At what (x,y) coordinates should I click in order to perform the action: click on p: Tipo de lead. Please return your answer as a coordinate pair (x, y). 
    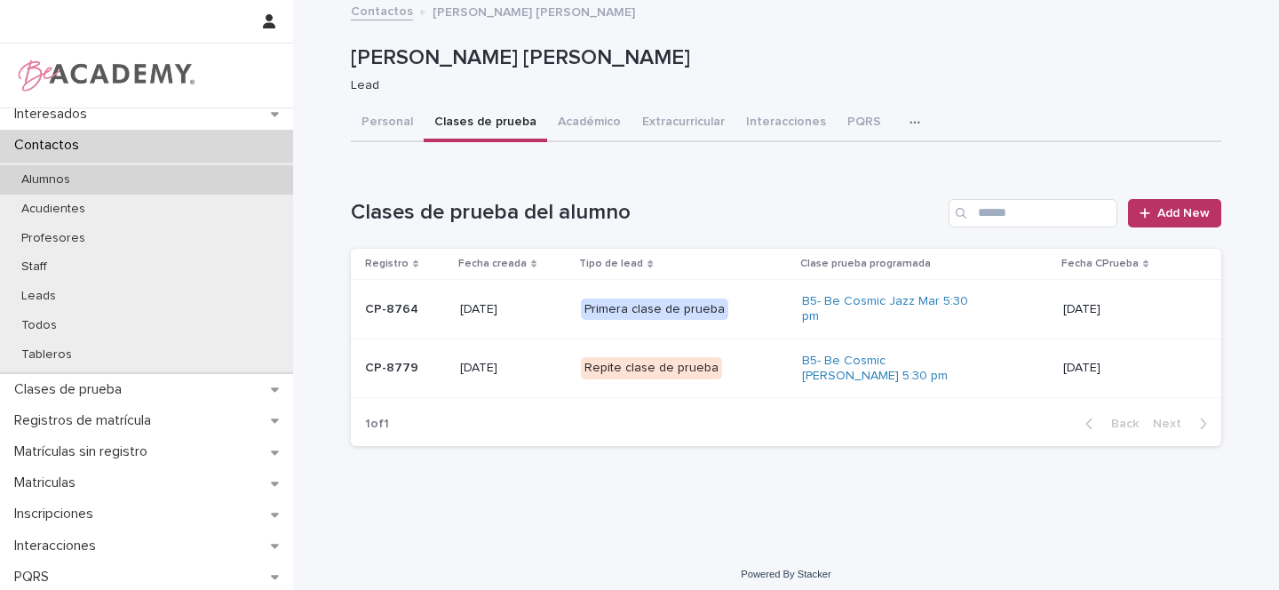
    Looking at the image, I should click on (611, 264).